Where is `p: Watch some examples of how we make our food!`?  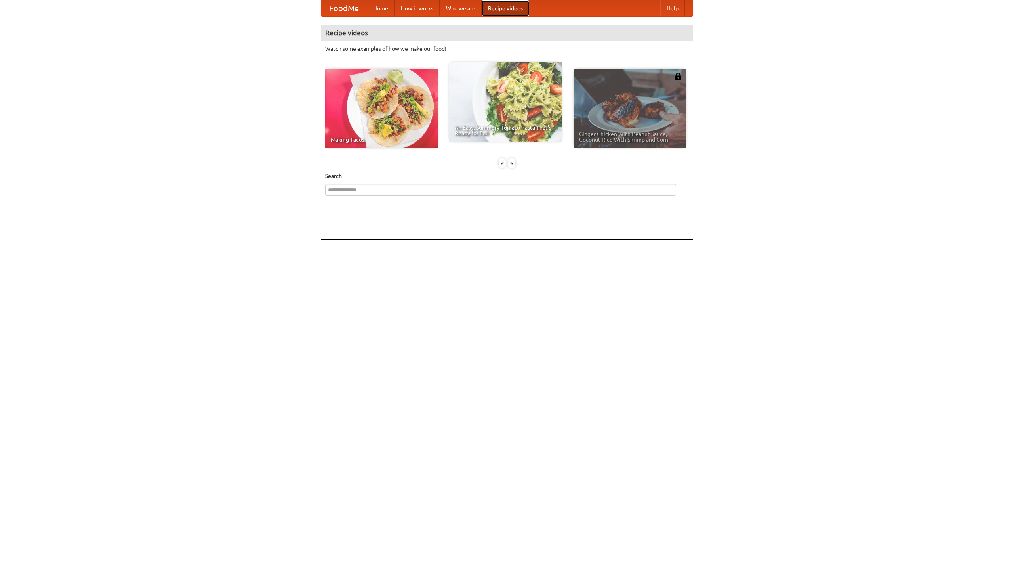 p: Watch some examples of how we make our food! is located at coordinates (507, 49).